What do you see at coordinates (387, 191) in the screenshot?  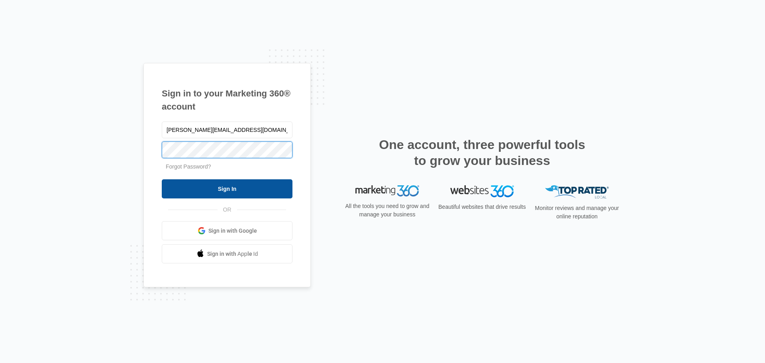 I see `img: Marketing 360` at bounding box center [387, 191].